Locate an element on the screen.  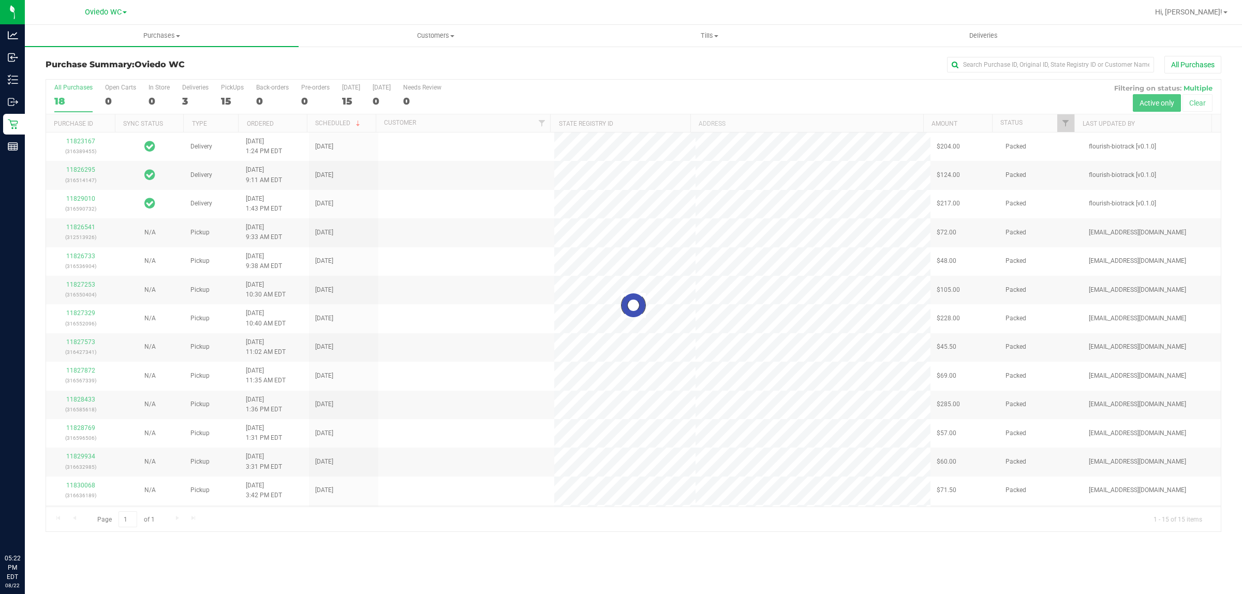
p: 05:22 PM EDT is located at coordinates (12, 568).